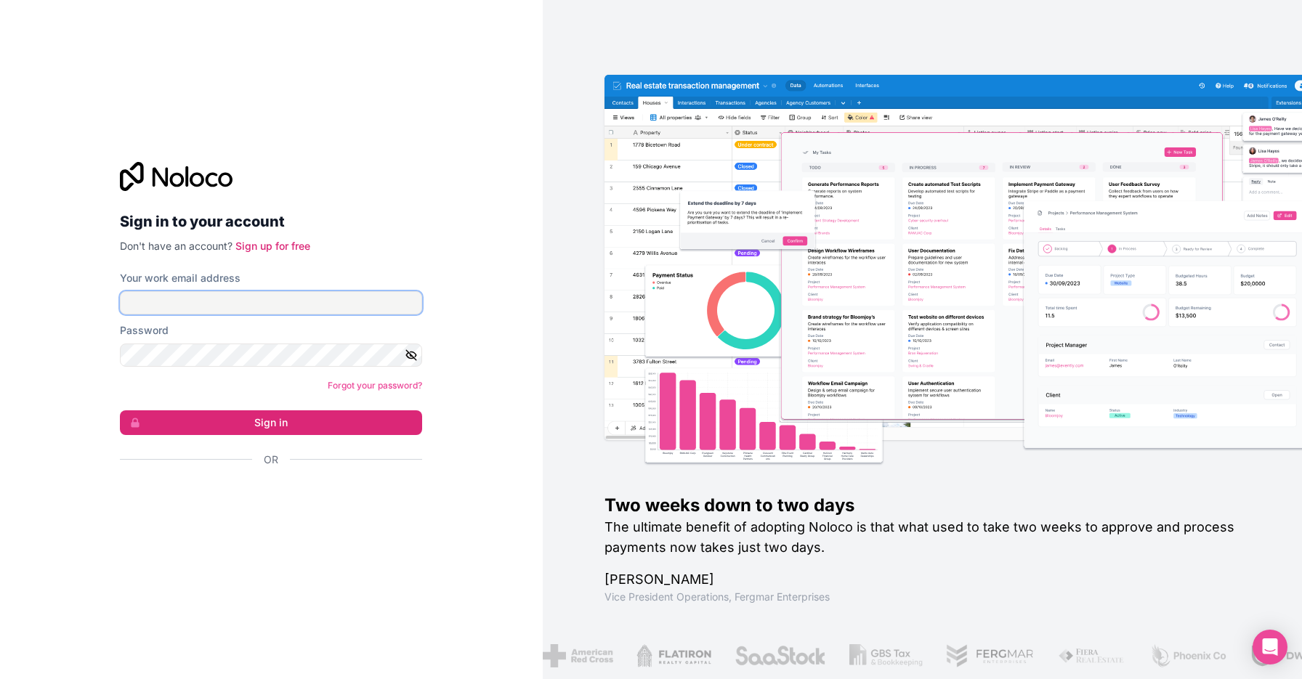 This screenshot has height=679, width=1302. What do you see at coordinates (780, 656) in the screenshot?
I see `img: /assets/saastock-C6Zbiodz.png` at bounding box center [780, 656].